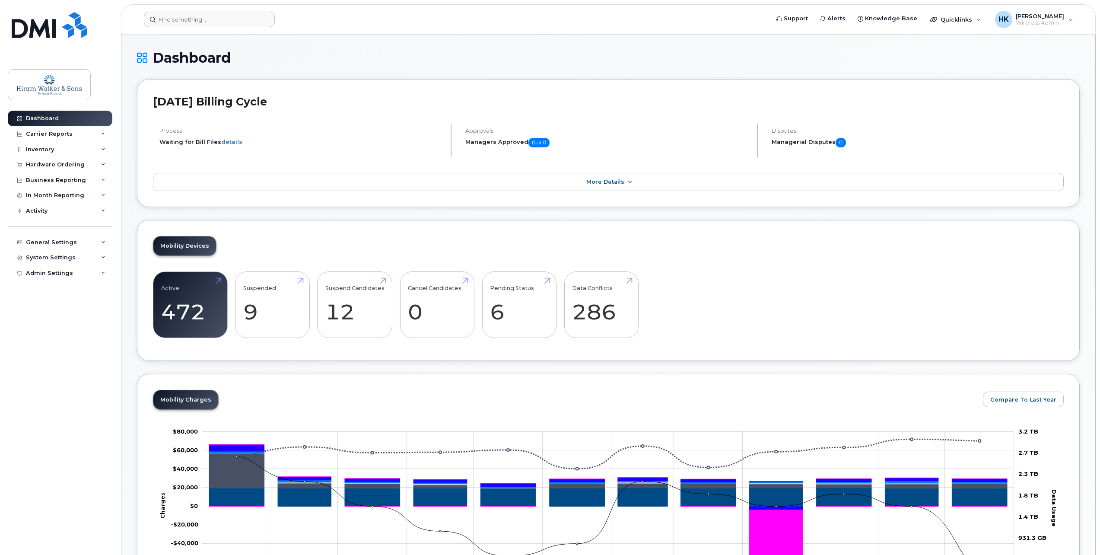  I want to click on g: Roaming, so click(608, 471).